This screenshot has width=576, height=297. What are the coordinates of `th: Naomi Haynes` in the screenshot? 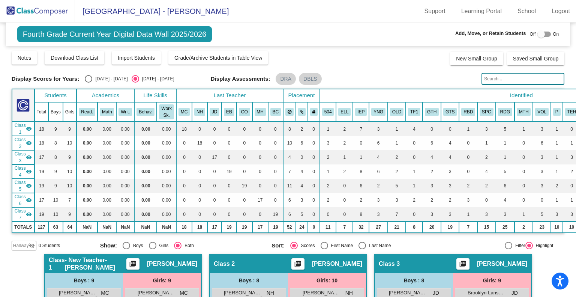 It's located at (200, 112).